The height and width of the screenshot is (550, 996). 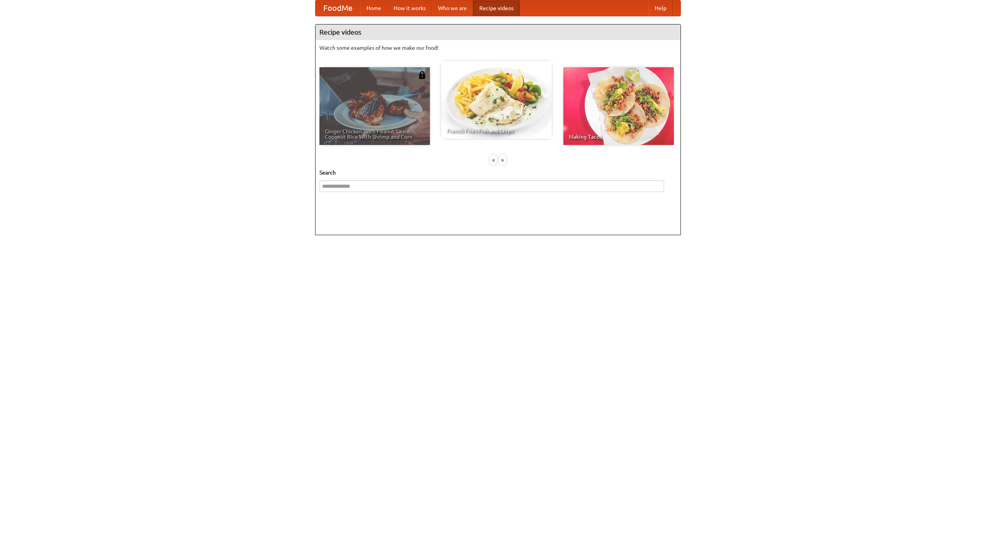 What do you see at coordinates (498, 48) in the screenshot?
I see `p: Watch some examples of how we make our food!` at bounding box center [498, 48].